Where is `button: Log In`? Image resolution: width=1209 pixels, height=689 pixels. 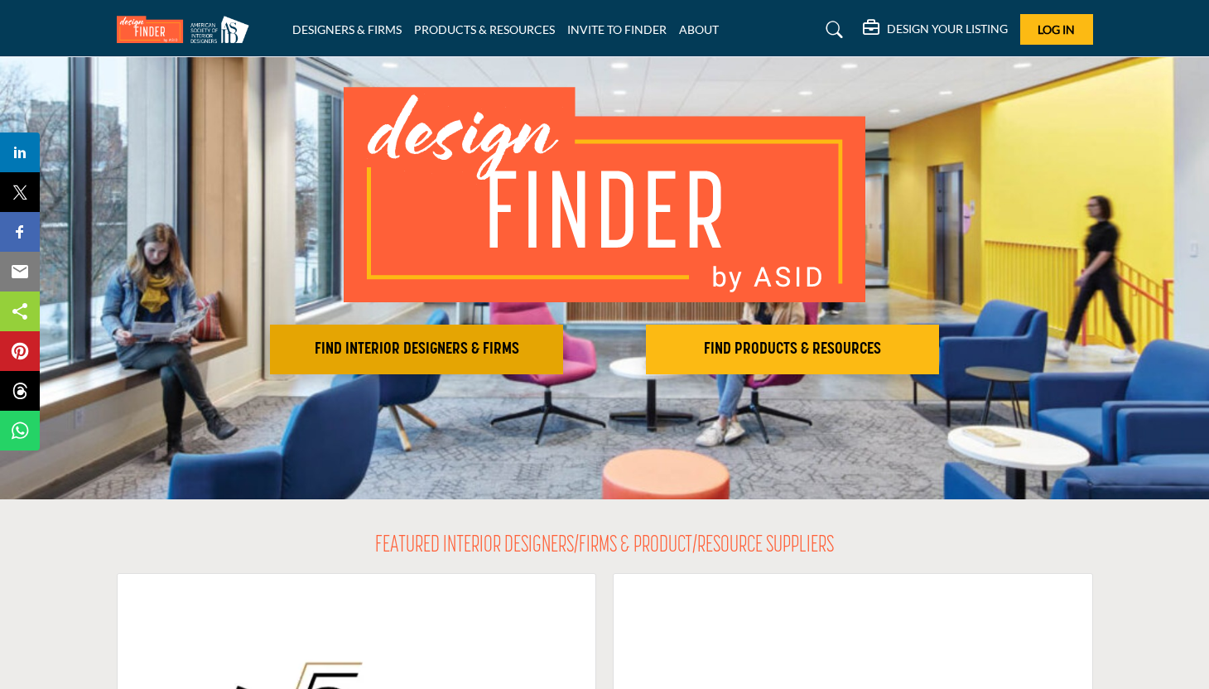
button: Log In is located at coordinates (1056, 29).